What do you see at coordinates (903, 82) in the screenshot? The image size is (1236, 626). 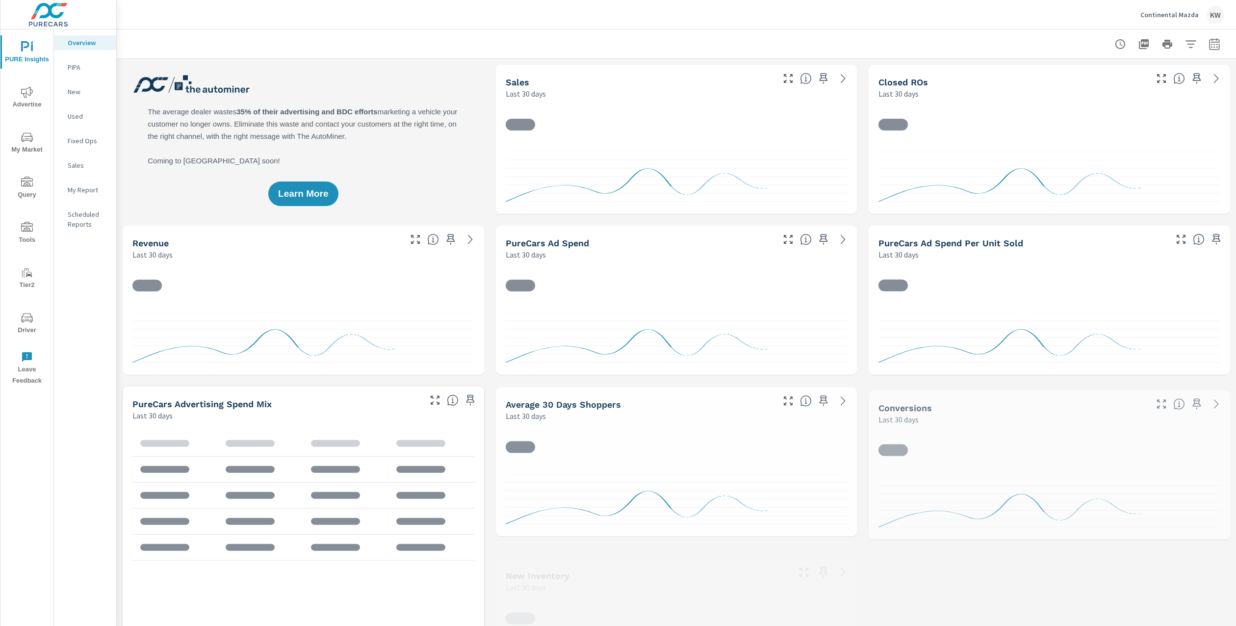 I see `h5: Closed ROs` at bounding box center [903, 82].